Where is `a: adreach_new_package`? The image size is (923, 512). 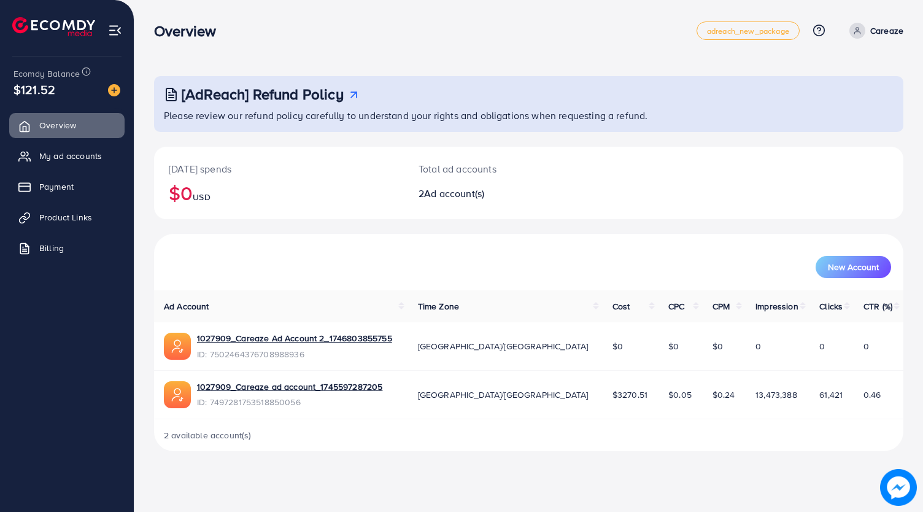 a: adreach_new_package is located at coordinates (748, 31).